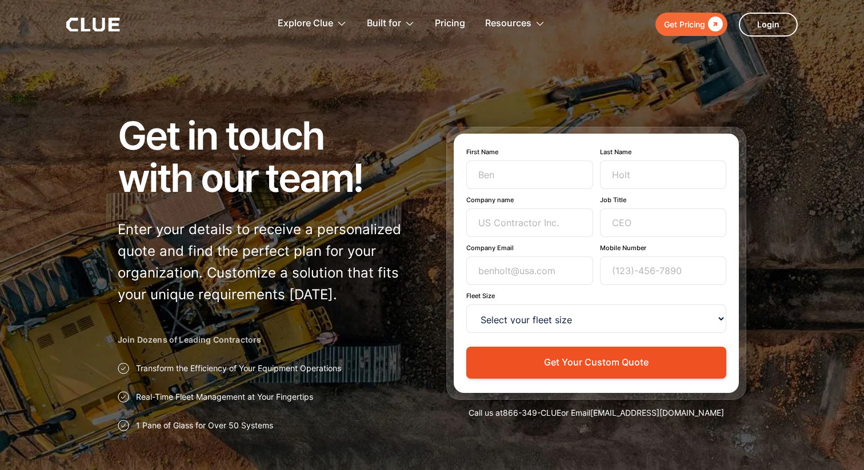 This screenshot has width=864, height=470. What do you see at coordinates (663, 175) in the screenshot?
I see `input: Holt` at bounding box center [663, 175].